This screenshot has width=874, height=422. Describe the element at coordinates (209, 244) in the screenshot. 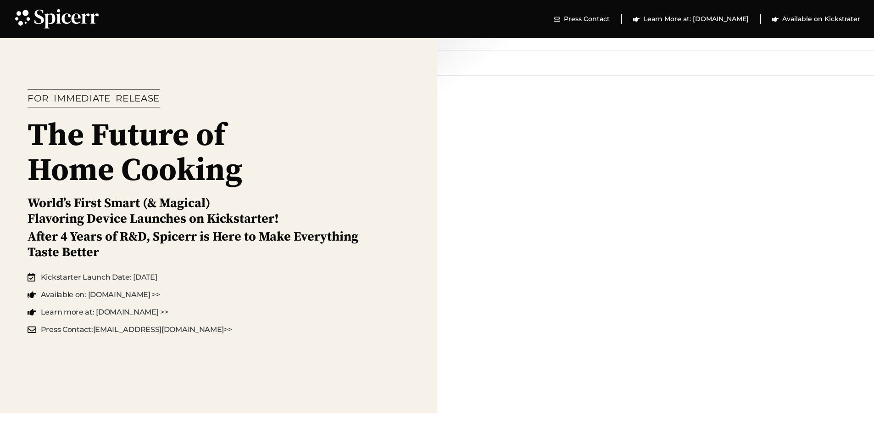

I see `h2: After 4 Years of R&D, Spicerr is Here to Make Everything Taste Better` at that location.